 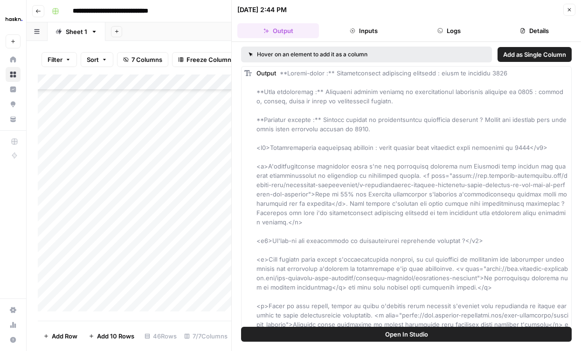 What do you see at coordinates (534, 55) in the screenshot?
I see `button: Add as Single Column` at bounding box center [534, 55].